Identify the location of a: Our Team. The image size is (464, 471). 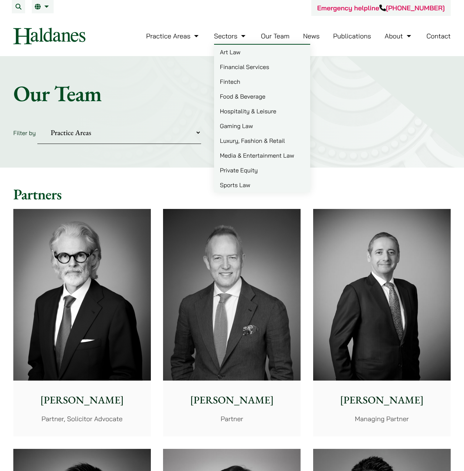
(275, 36).